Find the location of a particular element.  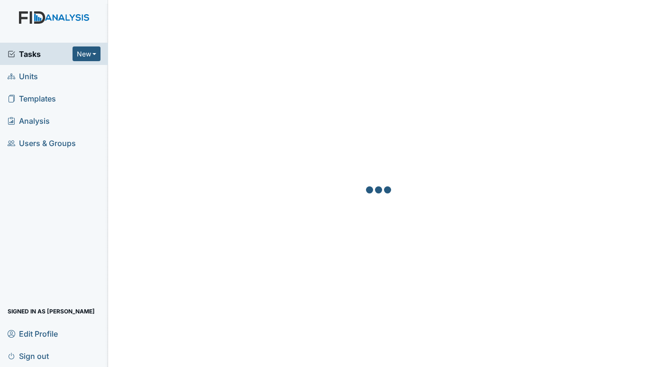

span: Templates is located at coordinates (32, 98).